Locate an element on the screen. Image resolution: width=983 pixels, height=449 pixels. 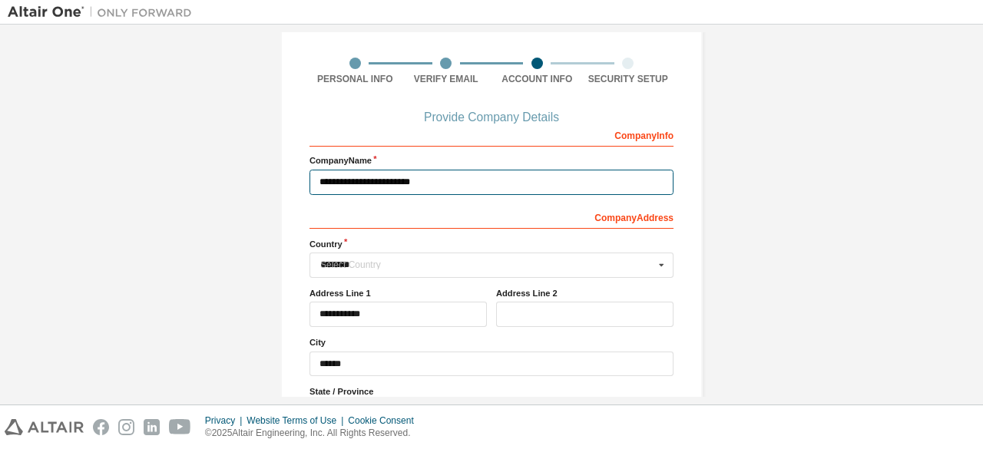
div: Company Address is located at coordinates (492, 217).